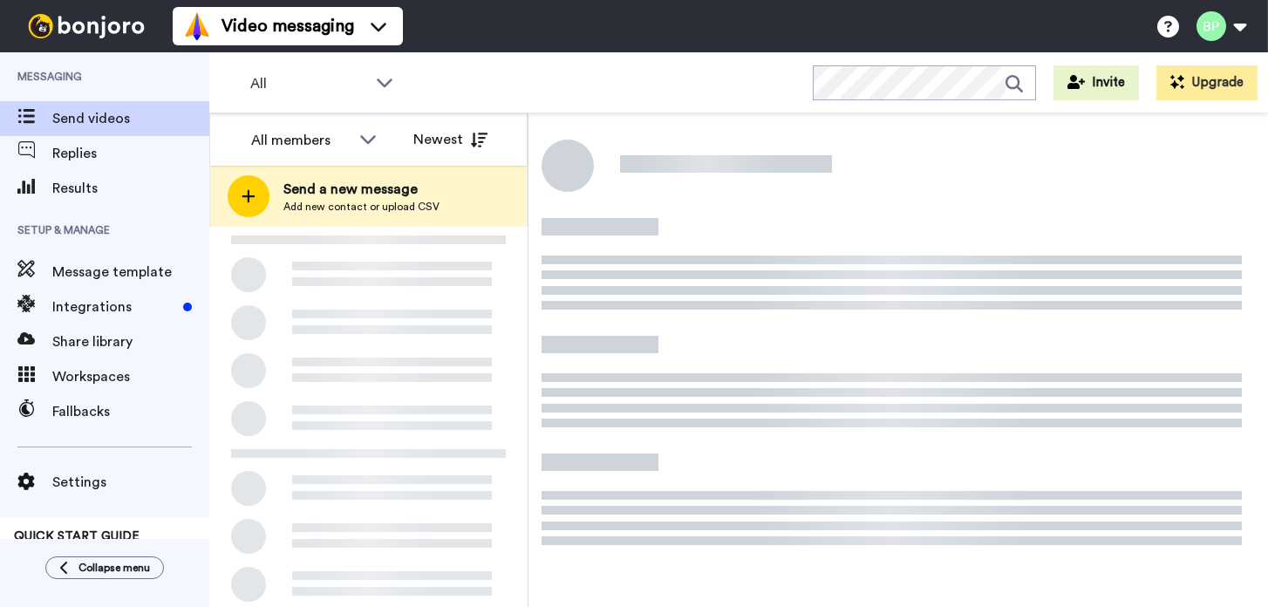 The image size is (1268, 607). I want to click on button: Upgrade, so click(1207, 83).